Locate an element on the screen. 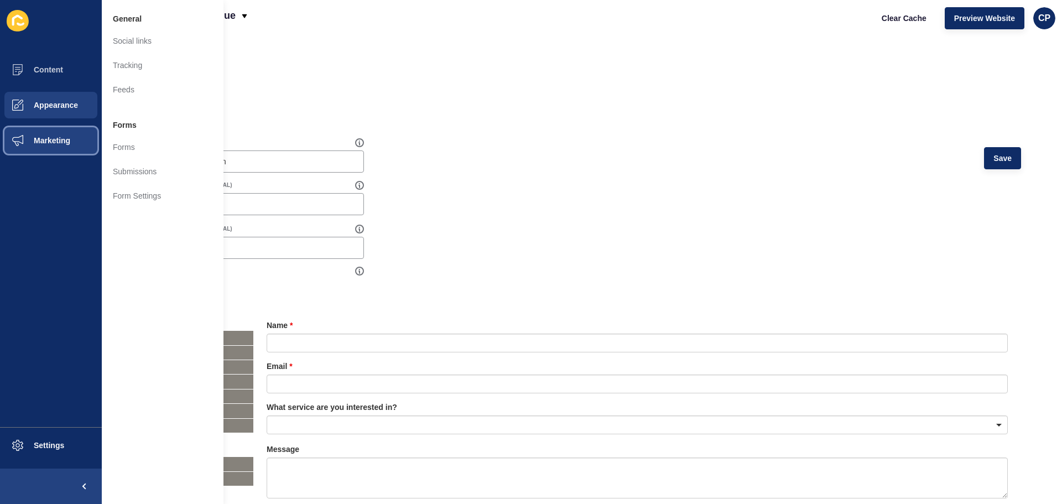 Image resolution: width=1062 pixels, height=504 pixels. a: Submissions is located at coordinates (163, 171).